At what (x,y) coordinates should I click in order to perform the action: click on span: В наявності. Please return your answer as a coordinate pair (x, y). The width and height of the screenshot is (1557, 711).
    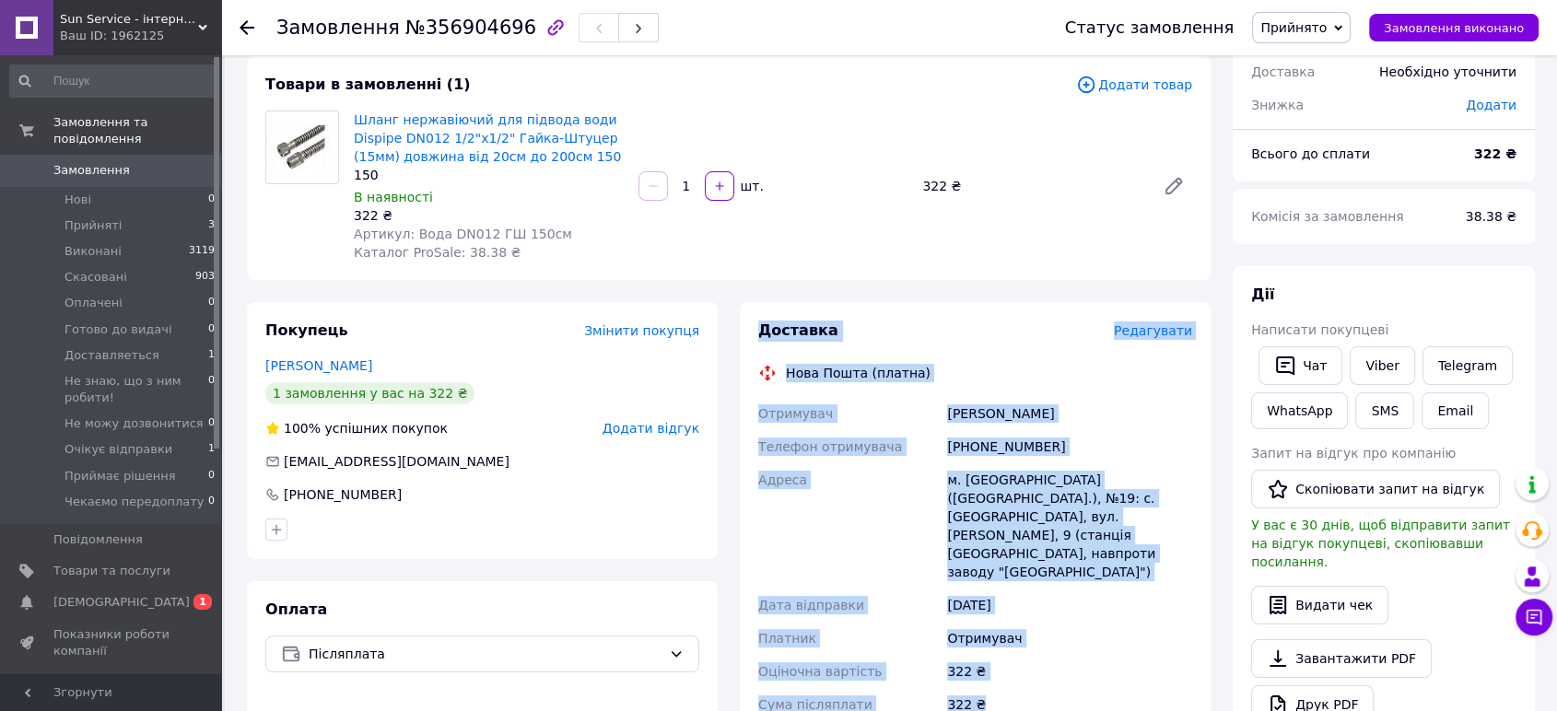
    Looking at the image, I should click on (393, 197).